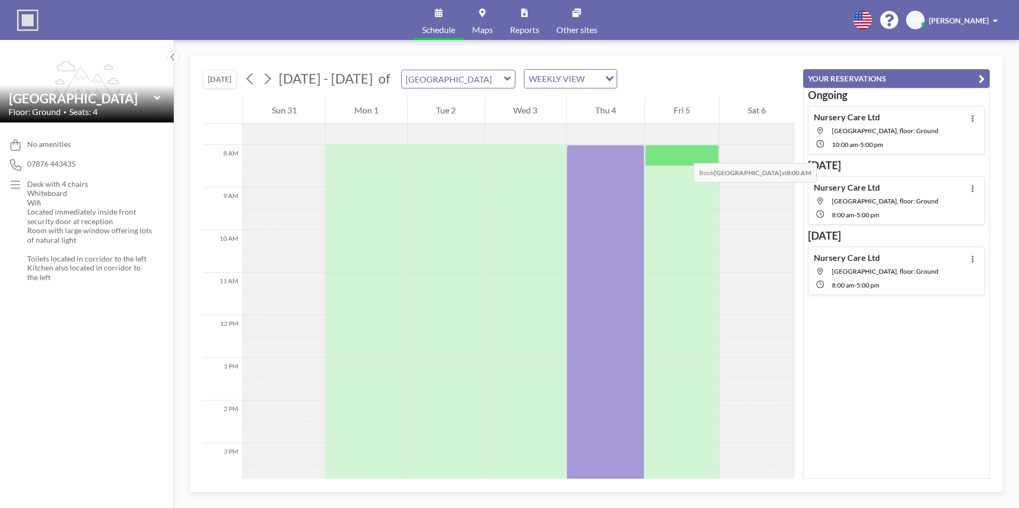 This screenshot has width=1019, height=508. What do you see at coordinates (90, 272) in the screenshot?
I see `p: Kitchen also located in corridor to the left` at bounding box center [90, 272].